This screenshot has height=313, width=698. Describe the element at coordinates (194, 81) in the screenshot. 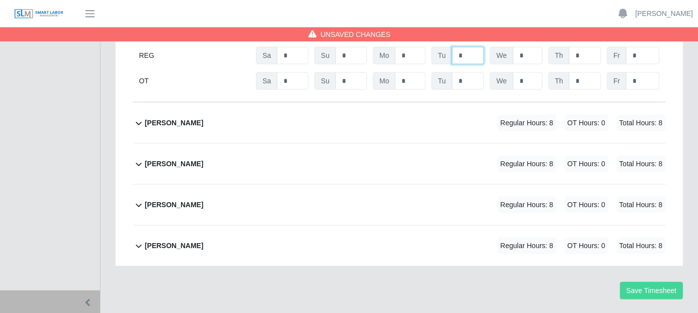

I see `div: OT` at that location.